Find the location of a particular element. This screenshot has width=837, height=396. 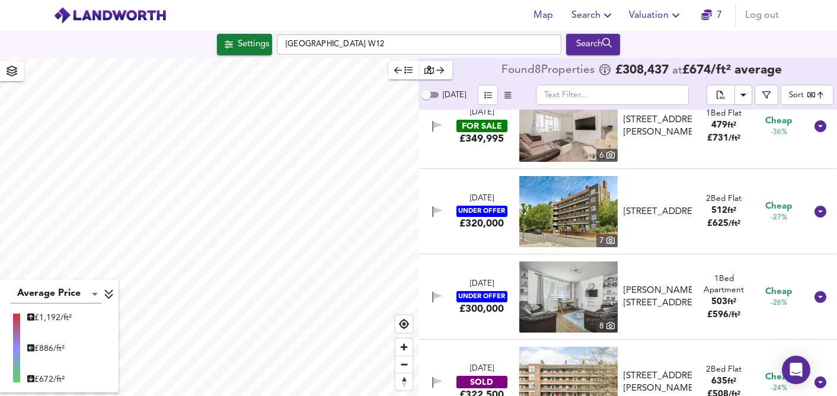

span: -27% is located at coordinates (779, 218).